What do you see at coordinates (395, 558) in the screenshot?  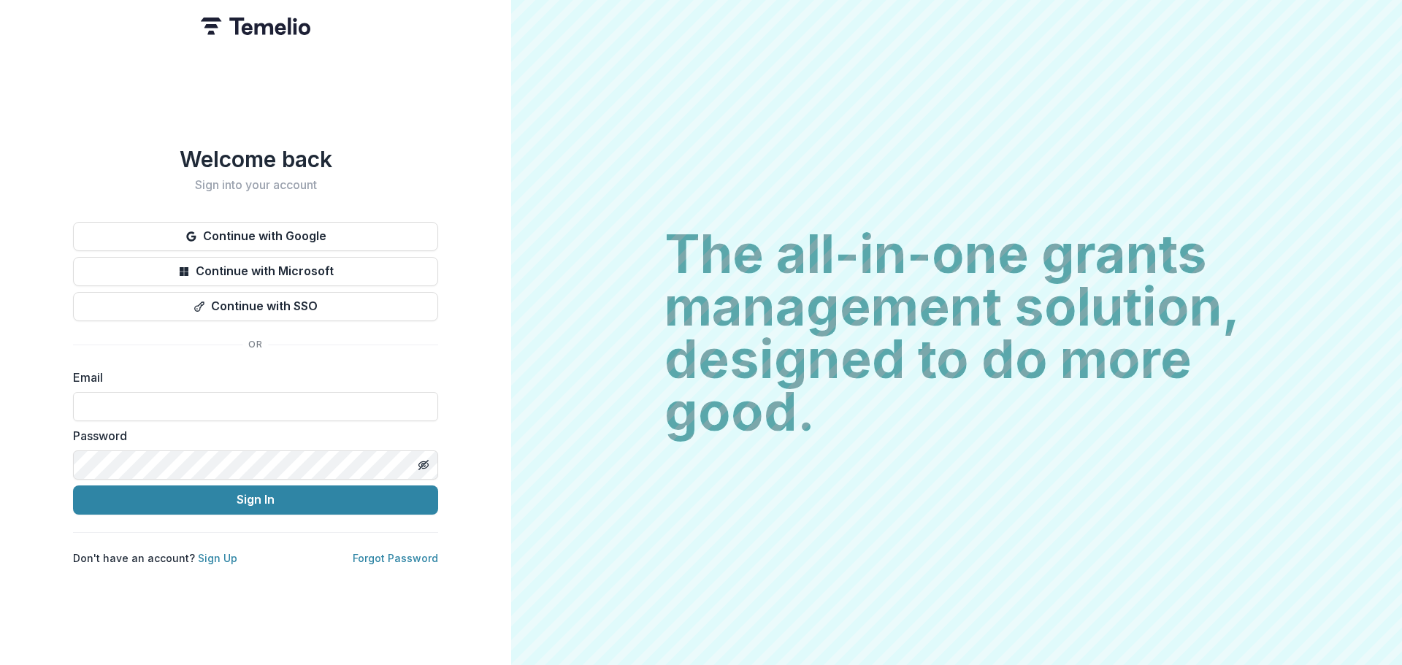 I see `a: Forgot Password` at bounding box center [395, 558].